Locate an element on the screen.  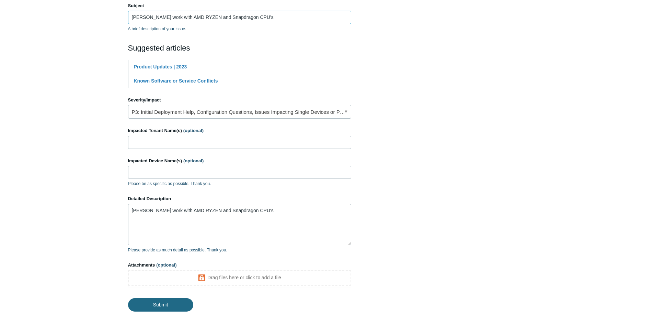
label: Severity/Impact is located at coordinates (240, 100).